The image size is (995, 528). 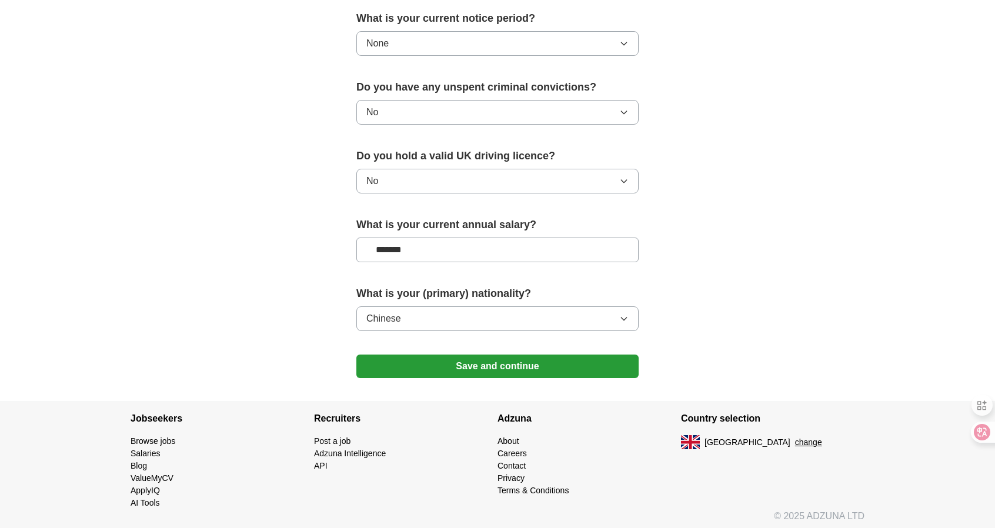 What do you see at coordinates (497, 319) in the screenshot?
I see `button: Chinese` at bounding box center [497, 319].